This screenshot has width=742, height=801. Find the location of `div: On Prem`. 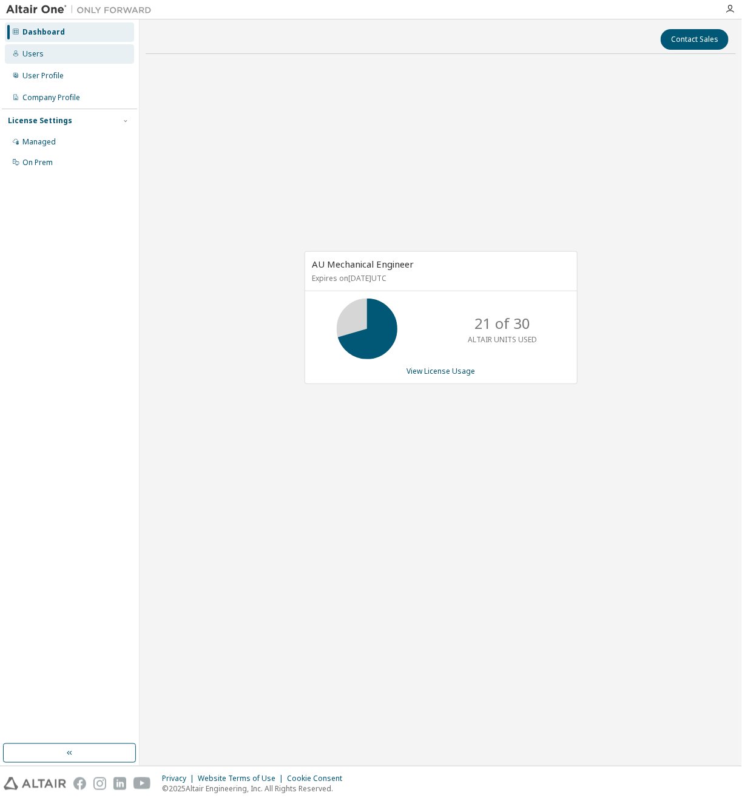

div: On Prem is located at coordinates (38, 163).